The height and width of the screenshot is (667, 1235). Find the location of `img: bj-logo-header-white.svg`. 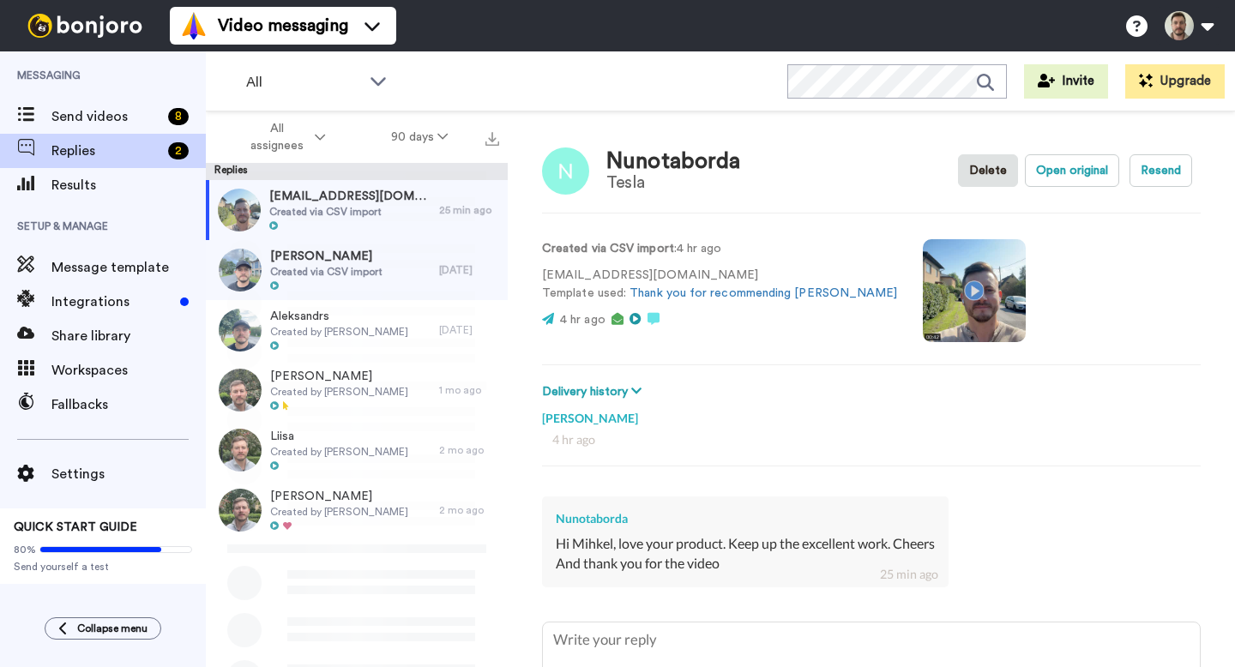

img: bj-logo-header-white.svg is located at coordinates (85, 26).